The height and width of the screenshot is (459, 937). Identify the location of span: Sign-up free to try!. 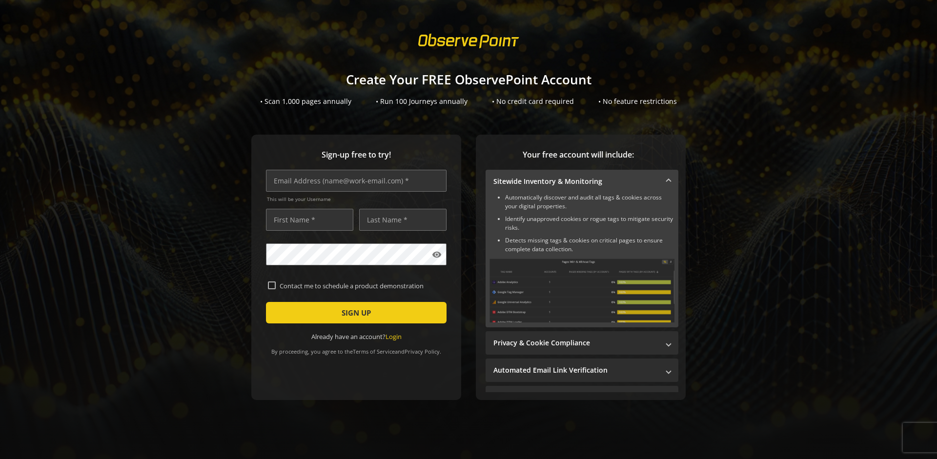
(356, 155).